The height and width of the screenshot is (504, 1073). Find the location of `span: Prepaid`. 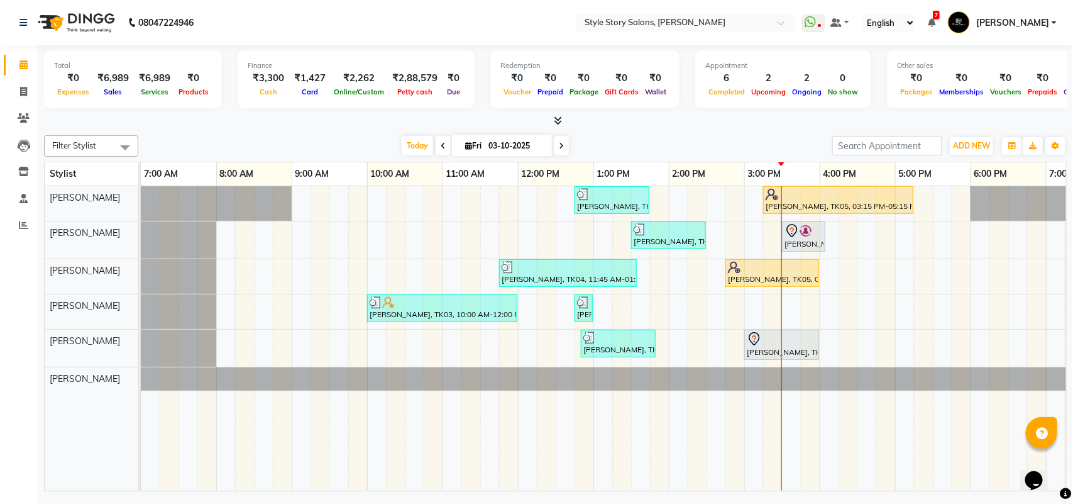

span: Prepaid is located at coordinates (550, 92).